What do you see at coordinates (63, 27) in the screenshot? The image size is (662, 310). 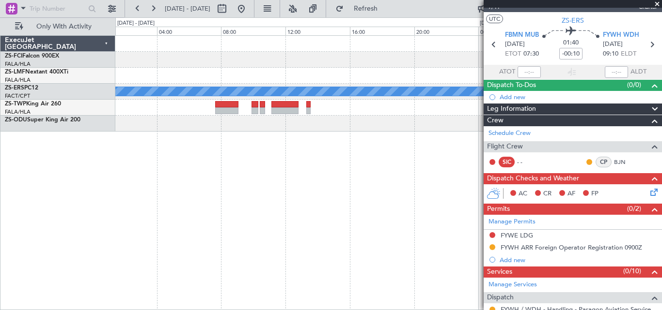 I see `span: Only With Activity` at bounding box center [63, 27].